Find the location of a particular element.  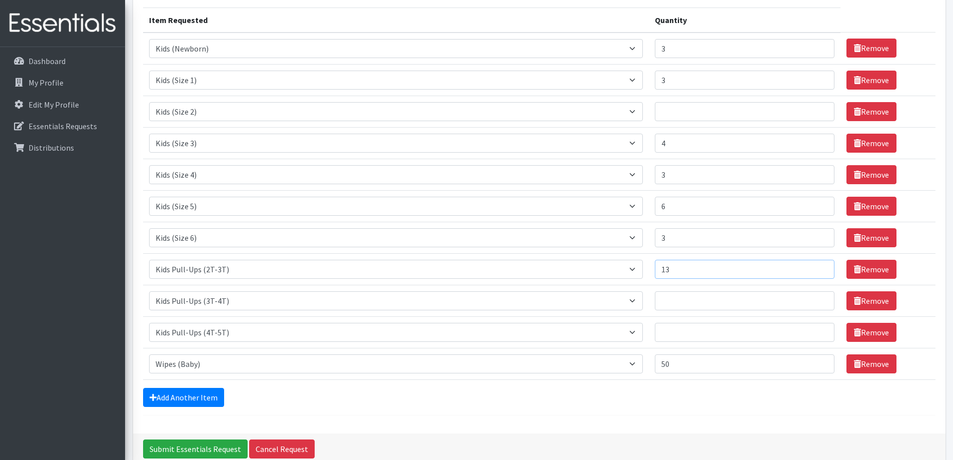

th: Quantity is located at coordinates (744, 20).